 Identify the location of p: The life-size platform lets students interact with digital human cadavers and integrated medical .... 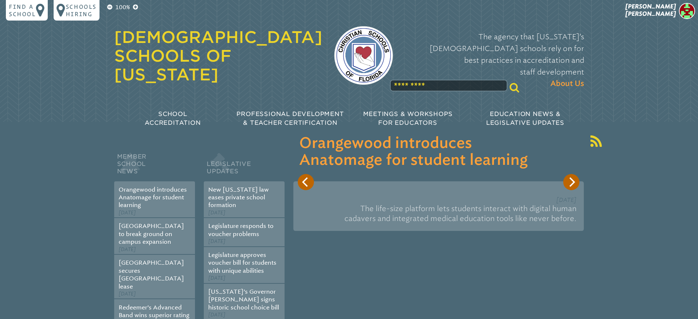
(439, 214).